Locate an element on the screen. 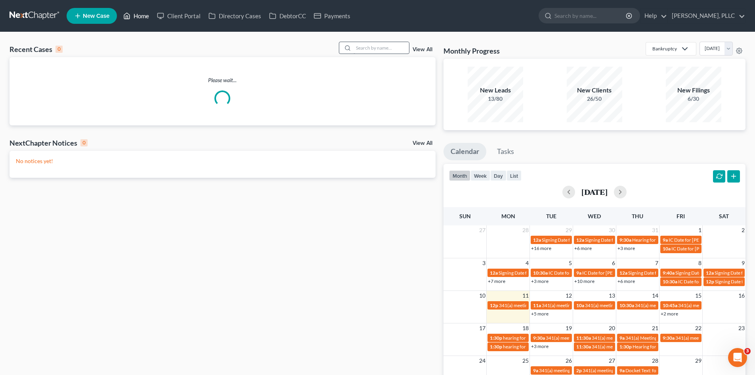 The height and width of the screenshot is (375, 755). span: 22 is located at coordinates (698, 328).